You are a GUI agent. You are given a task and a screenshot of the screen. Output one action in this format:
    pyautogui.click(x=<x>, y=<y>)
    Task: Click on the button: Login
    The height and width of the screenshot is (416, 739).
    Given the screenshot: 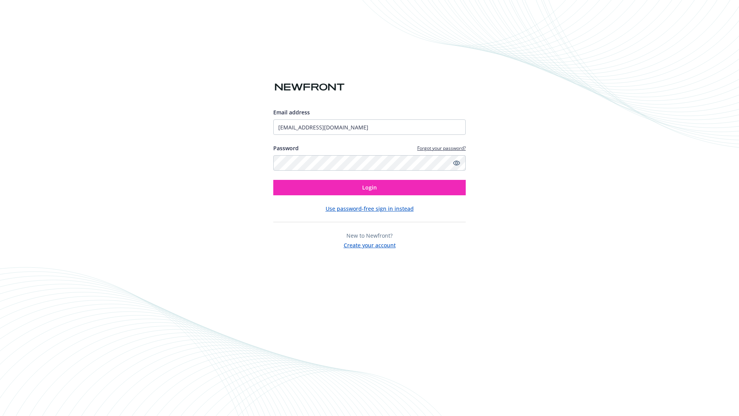 What is the action you would take?
    pyautogui.click(x=369, y=187)
    